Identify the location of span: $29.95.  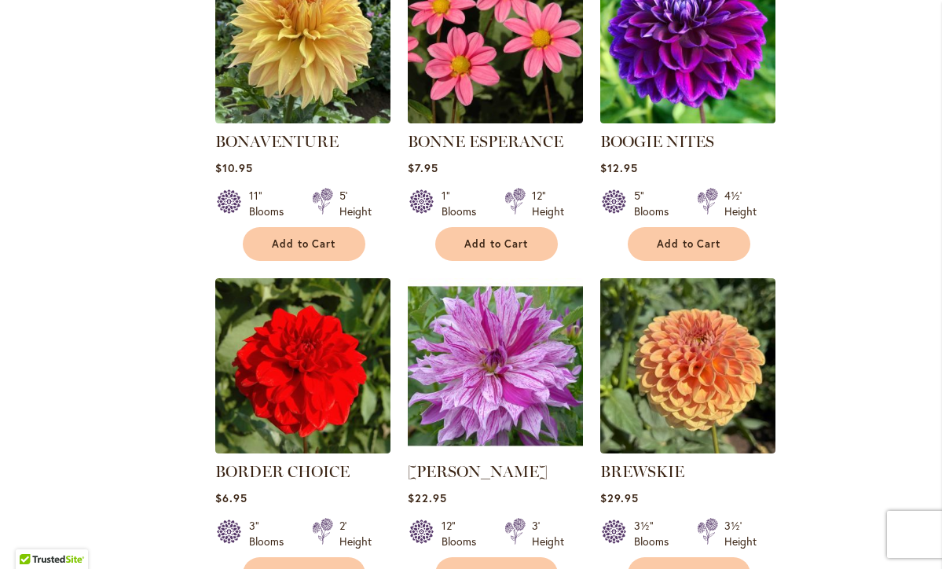
(619, 497).